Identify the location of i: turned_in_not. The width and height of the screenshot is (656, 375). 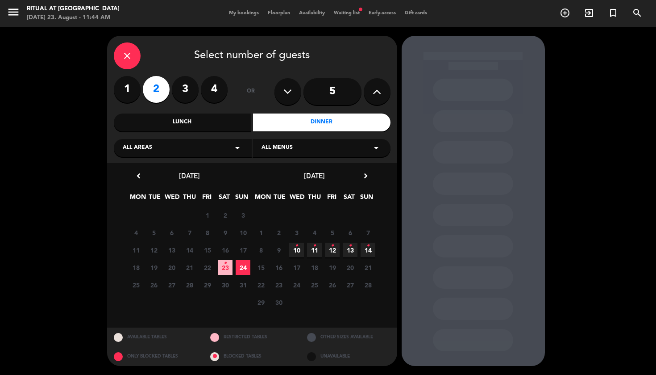
(614, 13).